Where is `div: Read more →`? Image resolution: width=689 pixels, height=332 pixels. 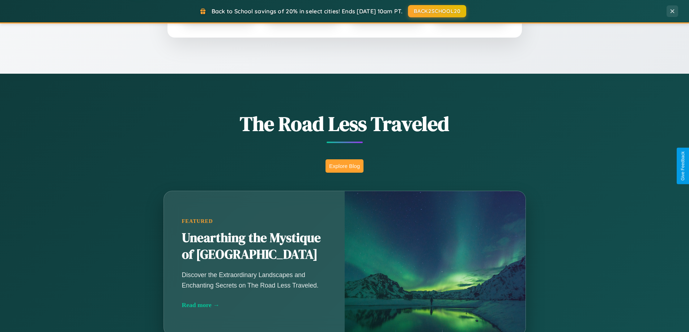 div: Read more → is located at coordinates (254, 305).